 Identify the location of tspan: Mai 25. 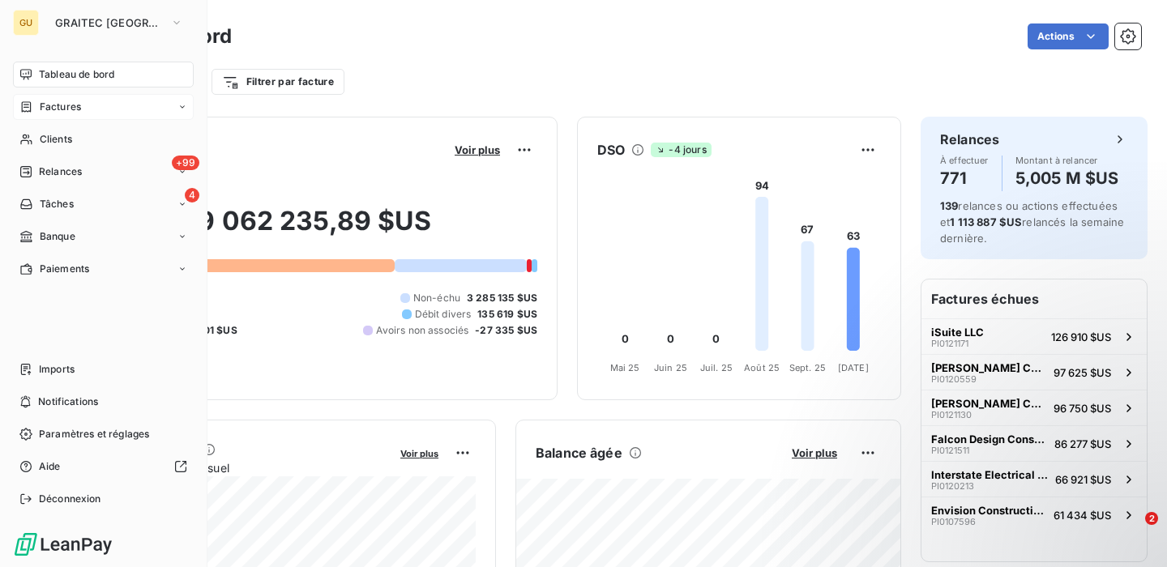
(625, 368).